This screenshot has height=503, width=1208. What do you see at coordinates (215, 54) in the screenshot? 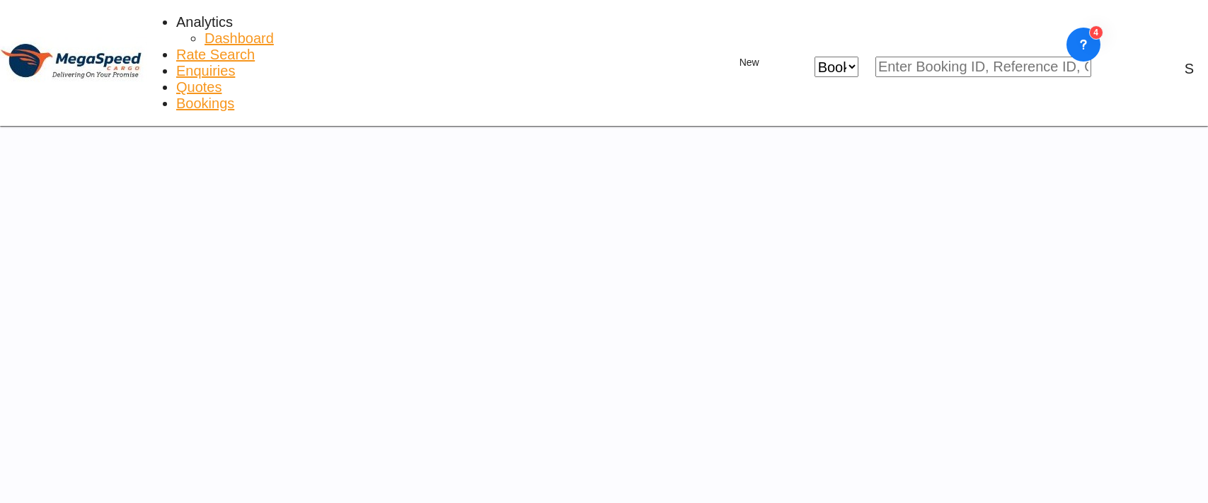
I see `span: Rate Search` at bounding box center [215, 54].